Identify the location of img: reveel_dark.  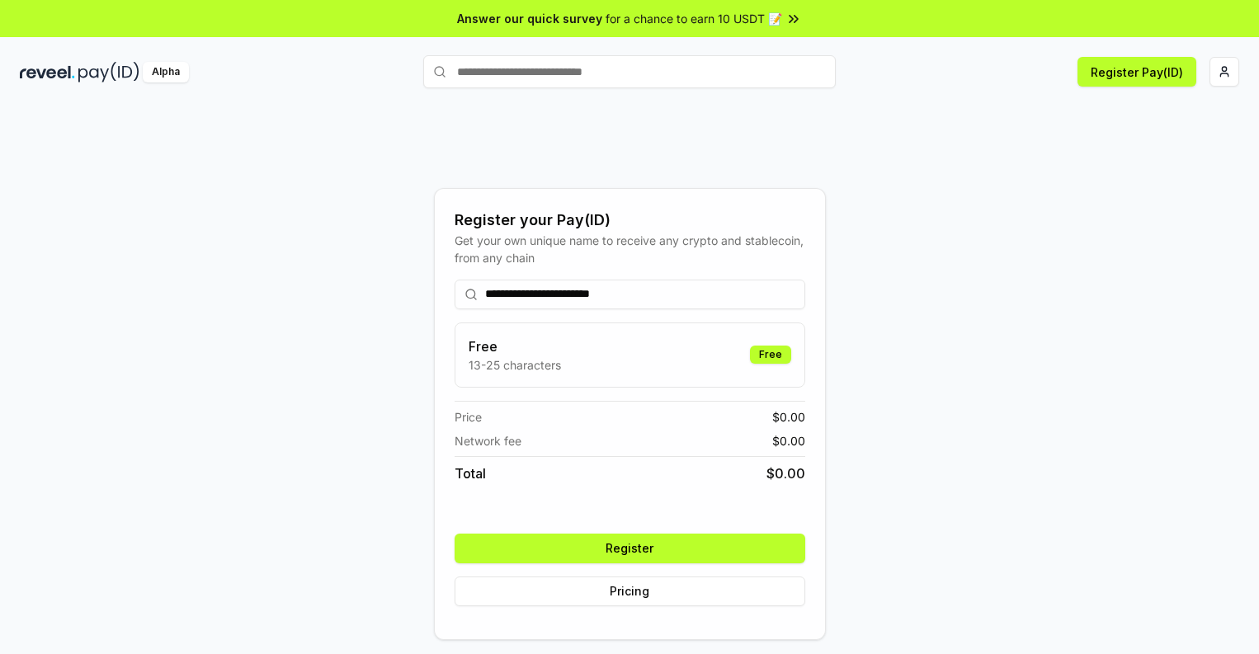
(47, 72).